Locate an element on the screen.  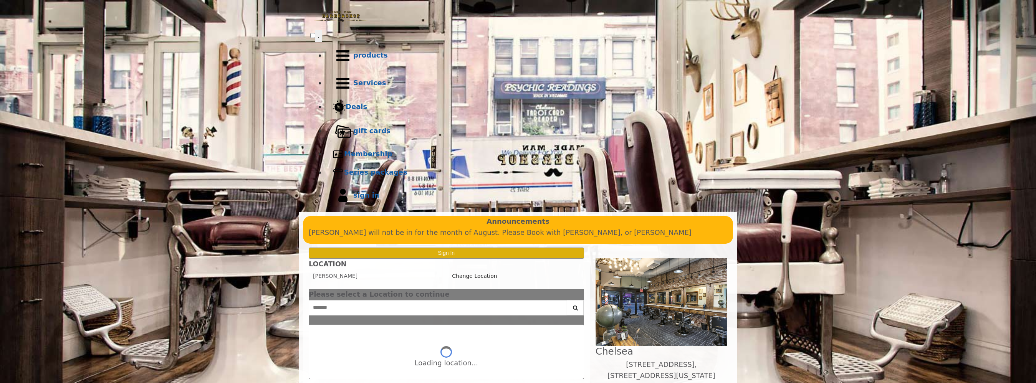
span: Please select a Location to continue is located at coordinates (379, 294).